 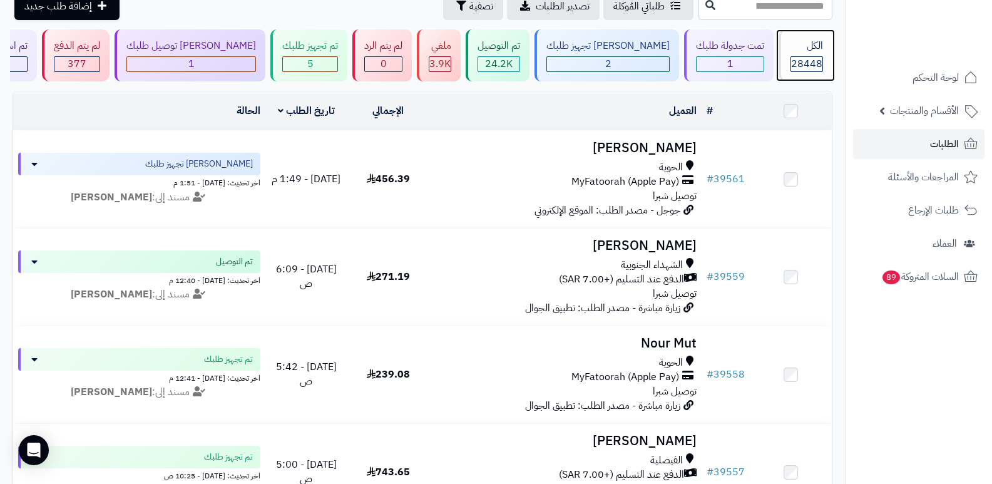 What do you see at coordinates (933, 210) in the screenshot?
I see `span: طلبات الإرجاع` at bounding box center [933, 210].